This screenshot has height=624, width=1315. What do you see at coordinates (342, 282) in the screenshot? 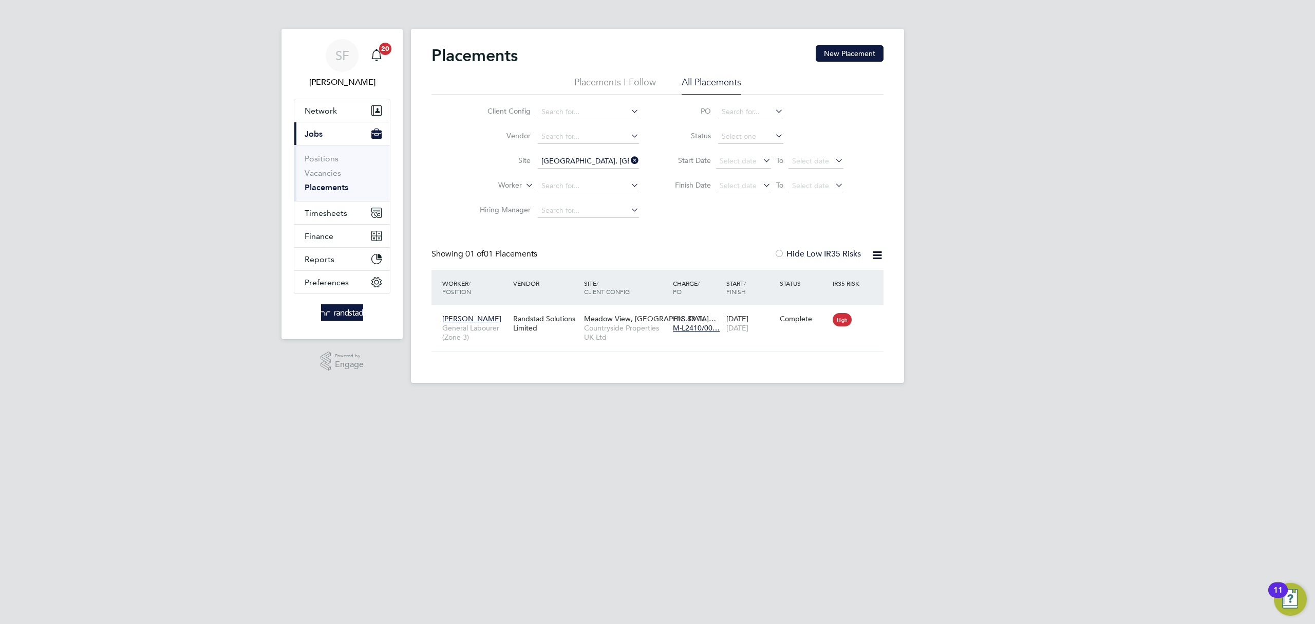
I see `button: Preferences` at bounding box center [342, 282].